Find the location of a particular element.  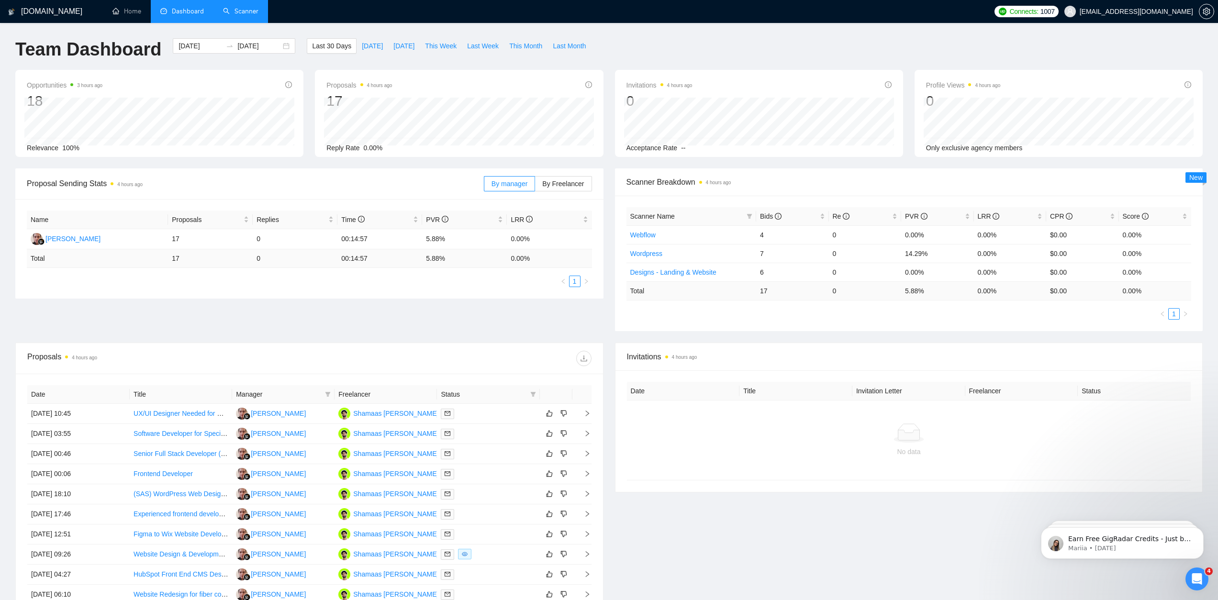

li: 1 is located at coordinates (575, 281).